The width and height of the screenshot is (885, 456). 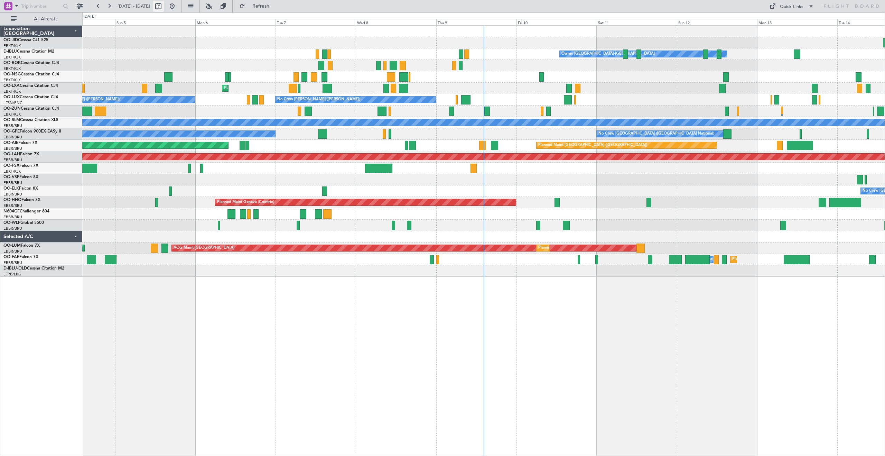 What do you see at coordinates (316, 22) in the screenshot?
I see `div: Tue 7` at bounding box center [316, 22].